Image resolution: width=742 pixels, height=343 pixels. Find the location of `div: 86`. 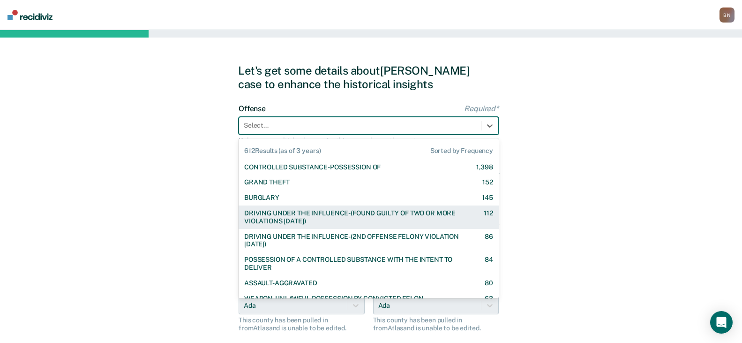

div: 86 is located at coordinates (489, 240).